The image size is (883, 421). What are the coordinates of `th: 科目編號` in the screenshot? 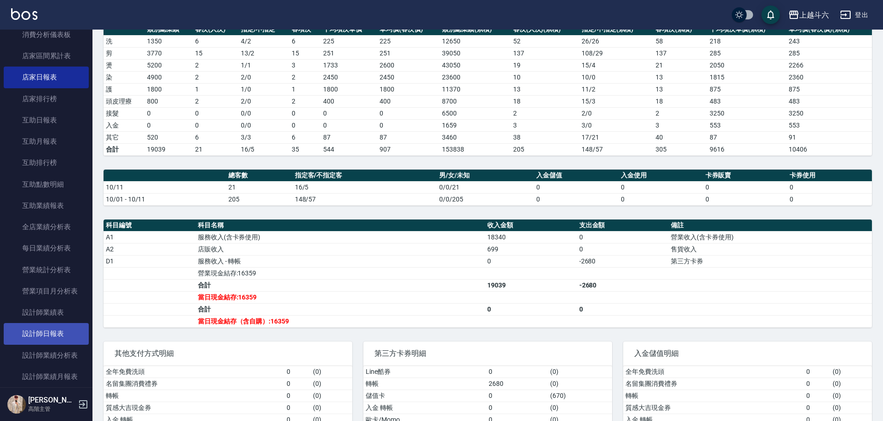 It's located at (149, 226).